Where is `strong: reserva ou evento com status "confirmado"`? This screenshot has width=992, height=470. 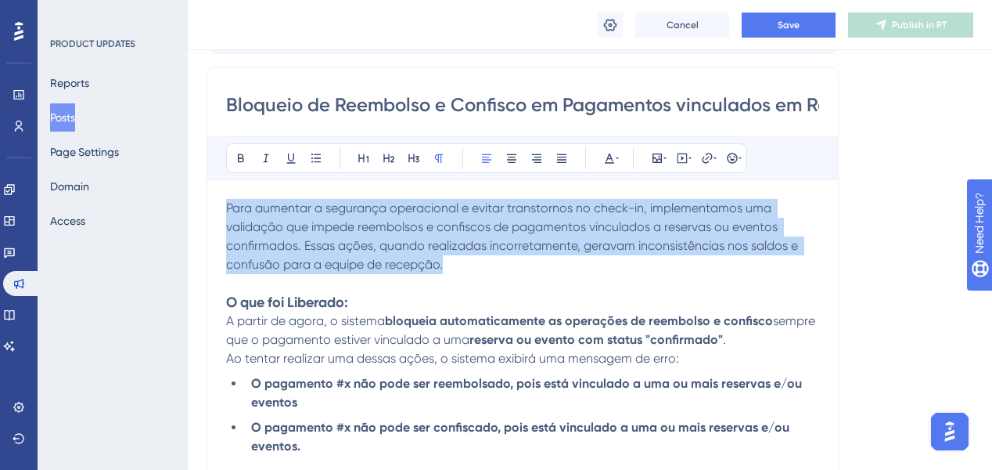 strong: reserva ou evento com status "confirmado" is located at coordinates (596, 339).